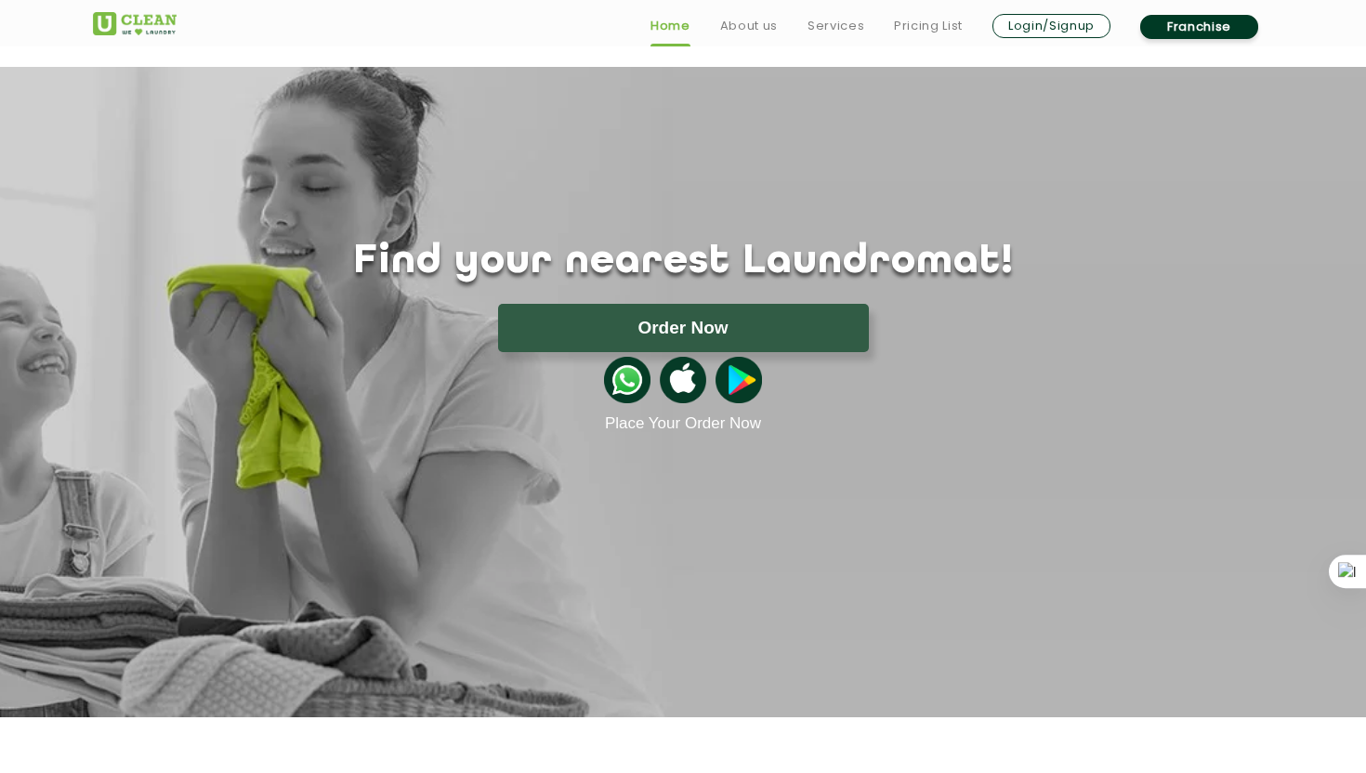 Image resolution: width=1366 pixels, height=773 pixels. What do you see at coordinates (683, 262) in the screenshot?
I see `h1: Find your nearest Laundromat!` at bounding box center [683, 262].